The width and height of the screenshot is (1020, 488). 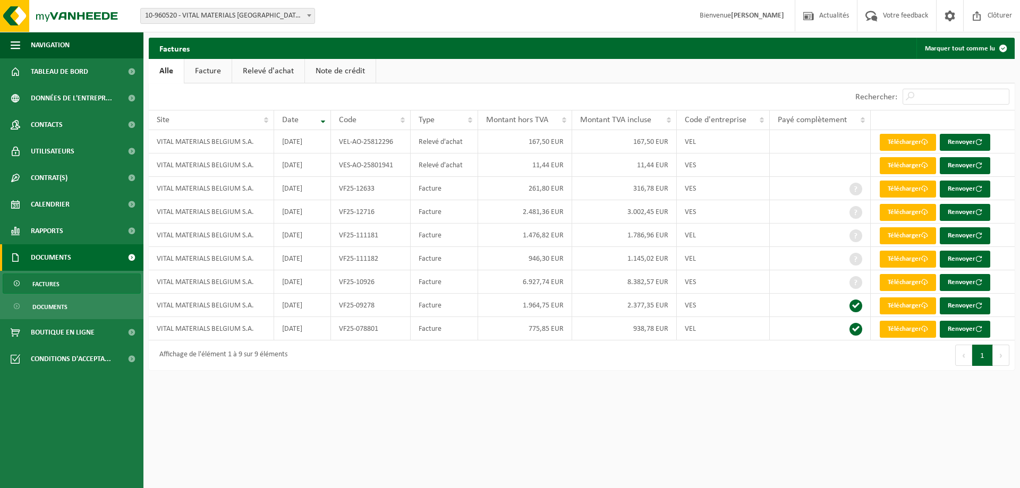 What do you see at coordinates (340, 71) in the screenshot?
I see `a: Note de crédit` at bounding box center [340, 71].